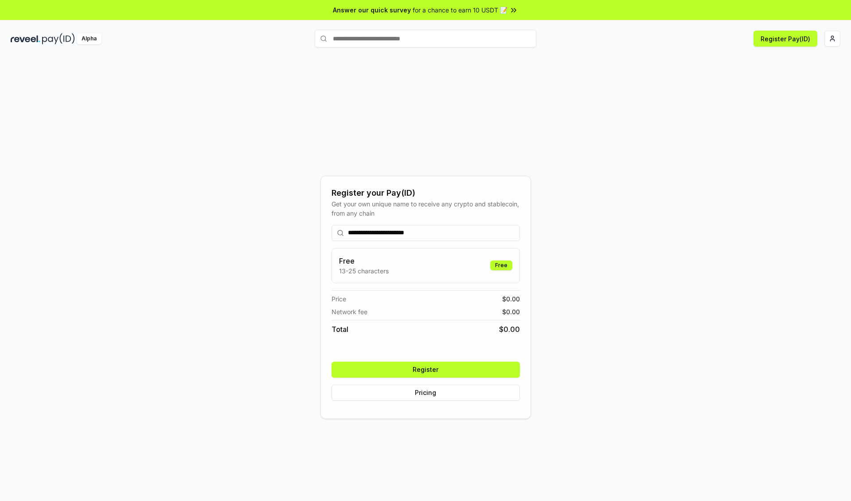 Image resolution: width=851 pixels, height=501 pixels. I want to click on span: Total, so click(340, 329).